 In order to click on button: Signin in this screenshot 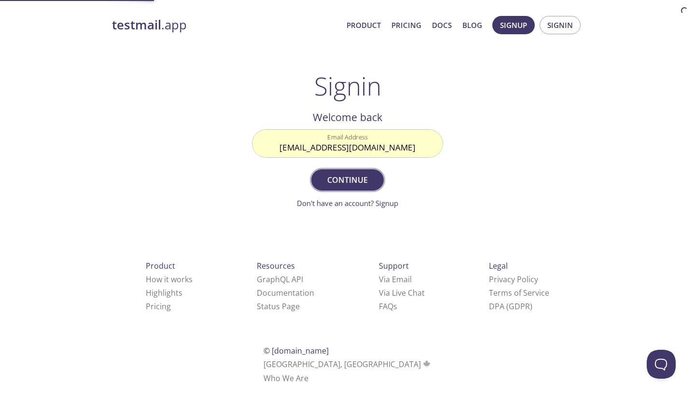, I will do `click(560, 25)`.